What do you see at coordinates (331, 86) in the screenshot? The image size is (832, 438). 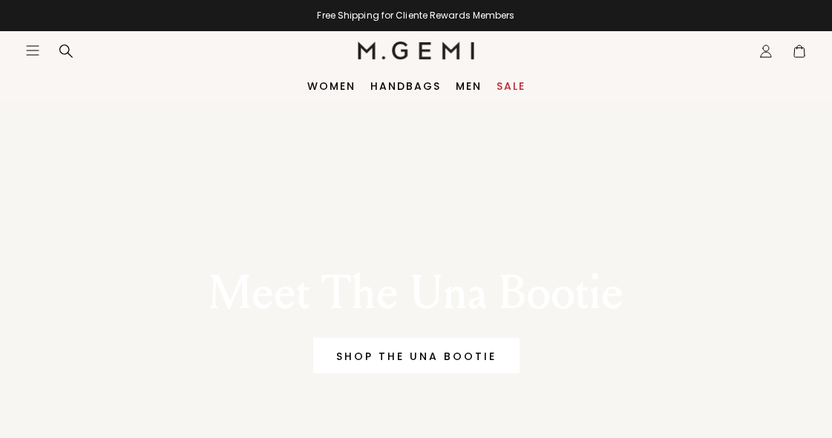 I see `a: Women` at bounding box center [331, 86].